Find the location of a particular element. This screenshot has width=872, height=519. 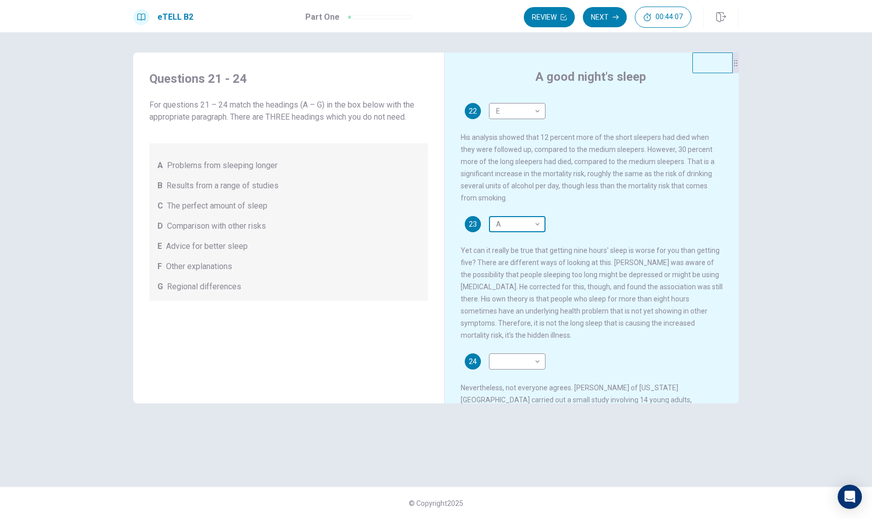

h4: A good night's sleep is located at coordinates (590, 77).